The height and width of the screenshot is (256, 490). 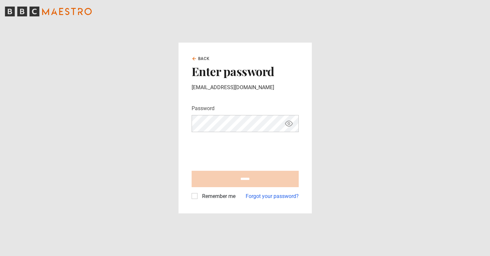 I want to click on button: Show password, so click(x=289, y=123).